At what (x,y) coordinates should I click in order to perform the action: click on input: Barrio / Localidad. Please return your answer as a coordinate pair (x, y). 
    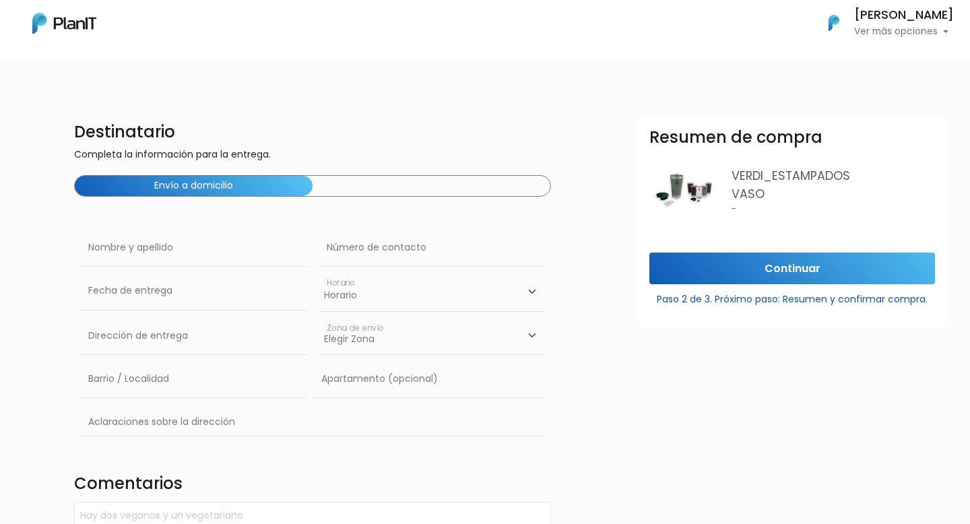
    Looking at the image, I should click on (193, 379).